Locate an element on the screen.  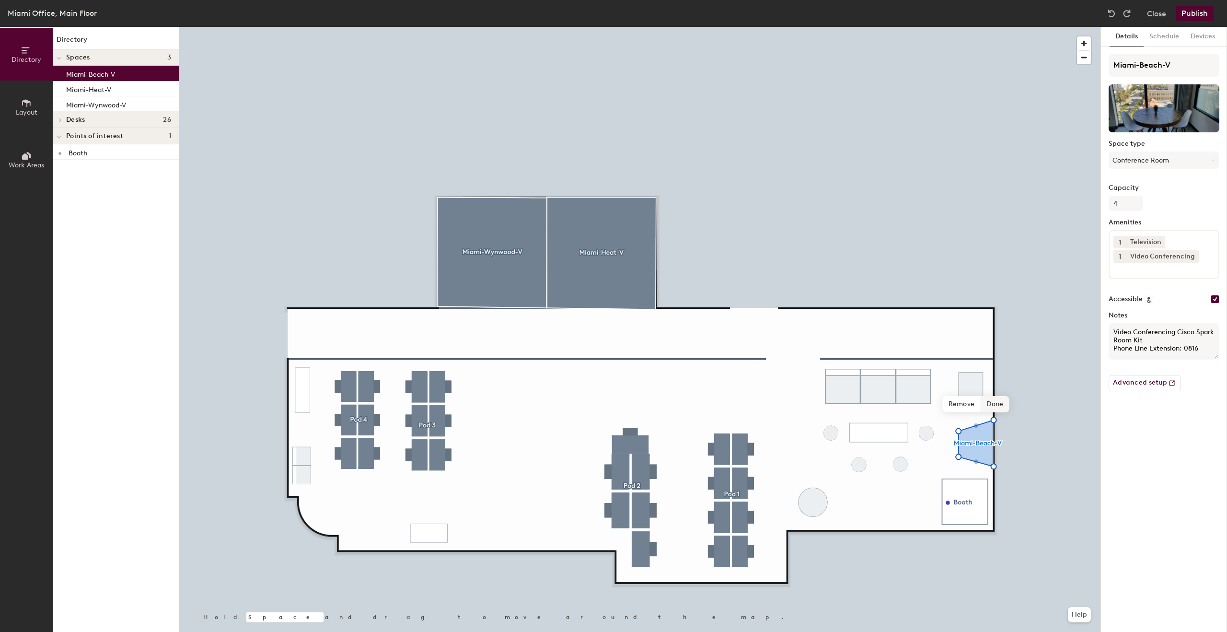
span: Done is located at coordinates (995, 404).